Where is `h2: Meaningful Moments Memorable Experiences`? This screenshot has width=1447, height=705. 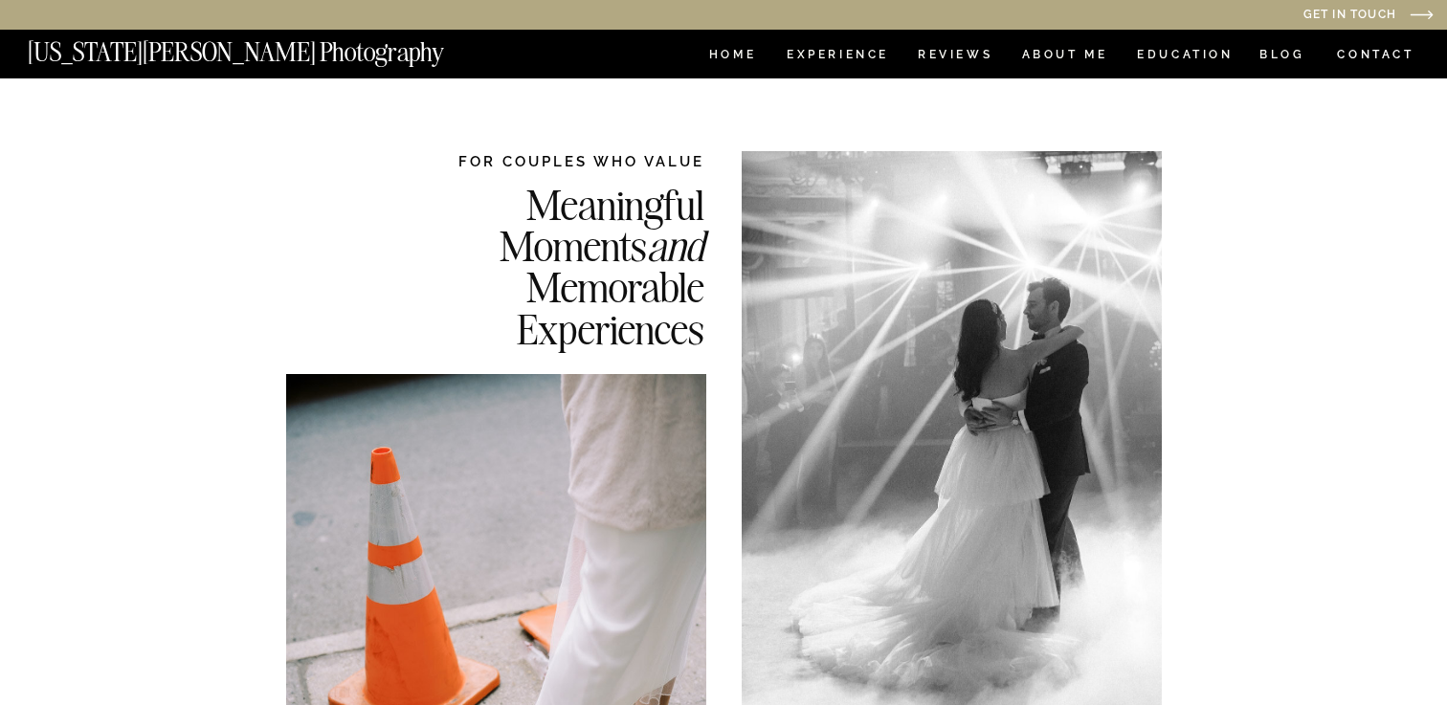 h2: Meaningful Moments Memorable Experiences is located at coordinates (553, 265).